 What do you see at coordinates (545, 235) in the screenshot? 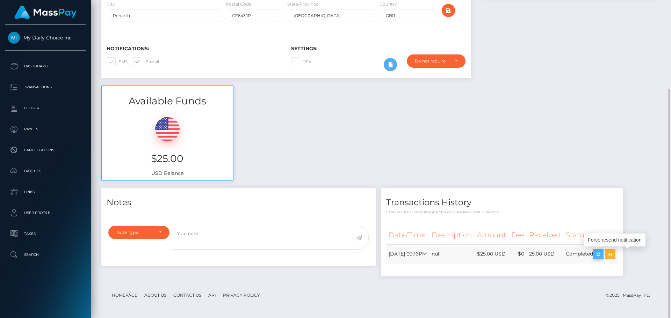
I see `th: Received` at bounding box center [545, 235].